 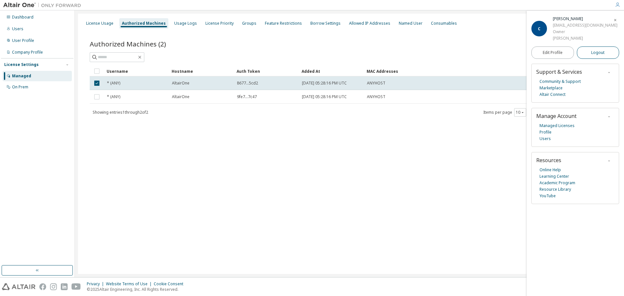 I want to click on span: Showing entries 1 through 2 of 2, so click(x=120, y=112).